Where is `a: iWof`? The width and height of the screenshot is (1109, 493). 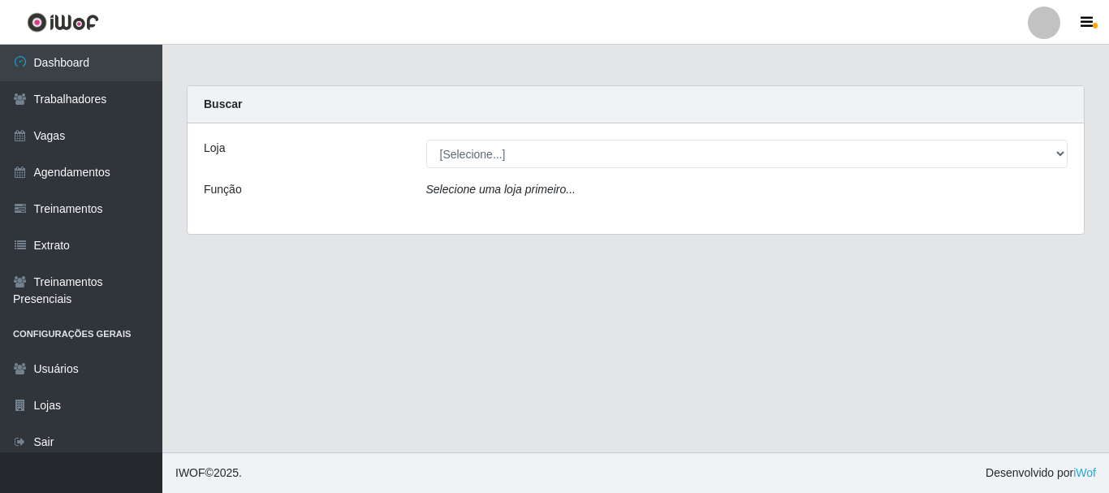 a: iWof is located at coordinates (1084, 472).